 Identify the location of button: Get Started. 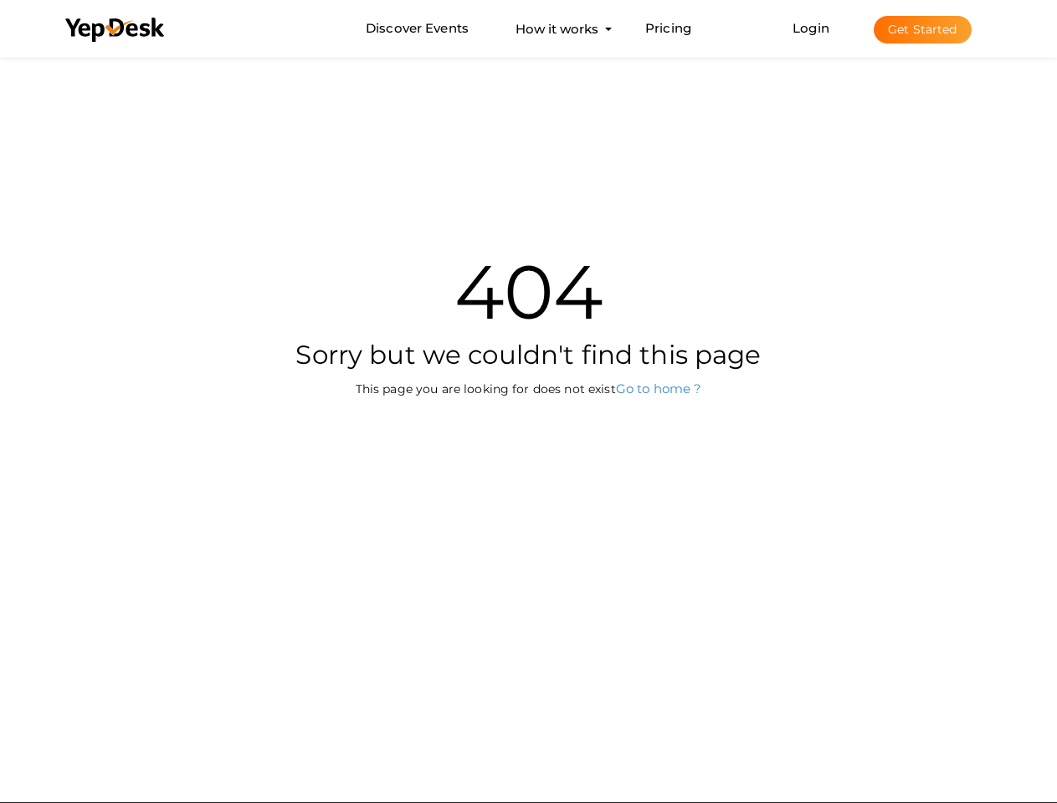
(922, 29).